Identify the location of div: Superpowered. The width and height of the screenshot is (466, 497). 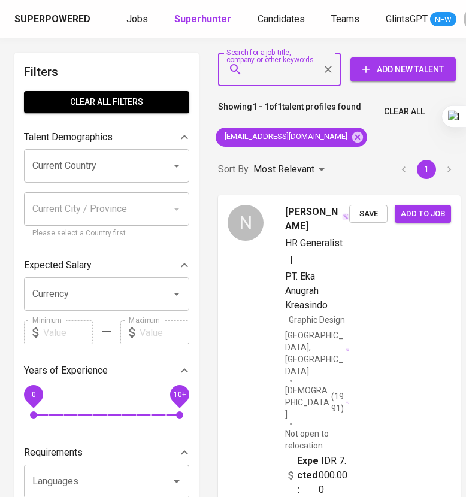
(52, 19).